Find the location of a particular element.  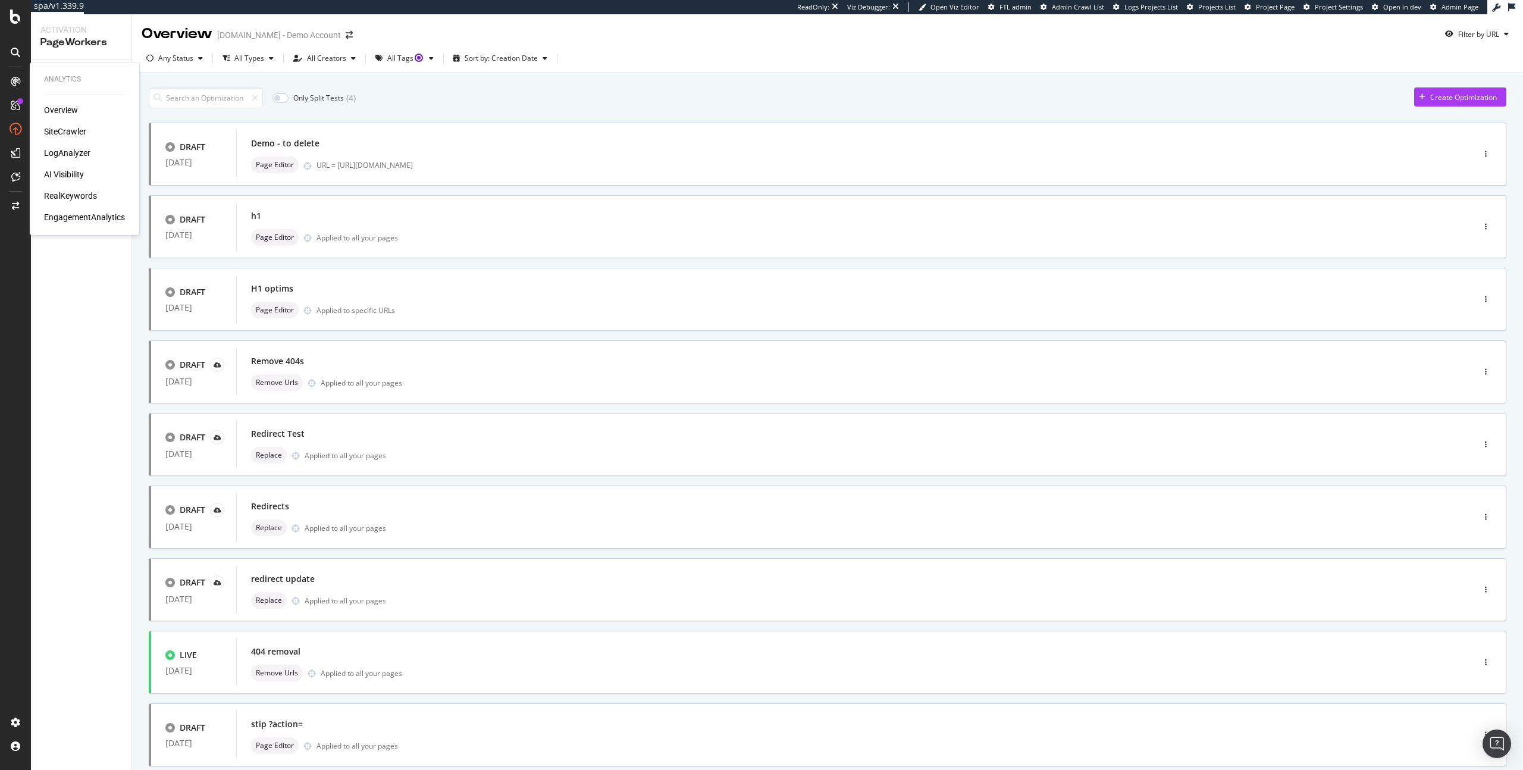

div: ReadOnly: is located at coordinates (813, 7).